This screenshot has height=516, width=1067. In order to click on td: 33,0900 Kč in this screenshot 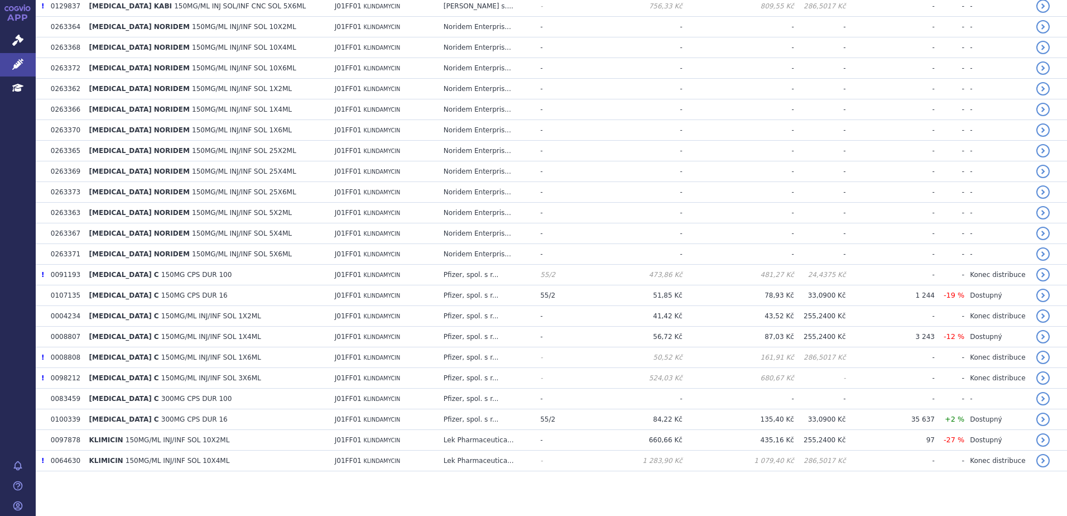, I will do `click(820, 419)`.